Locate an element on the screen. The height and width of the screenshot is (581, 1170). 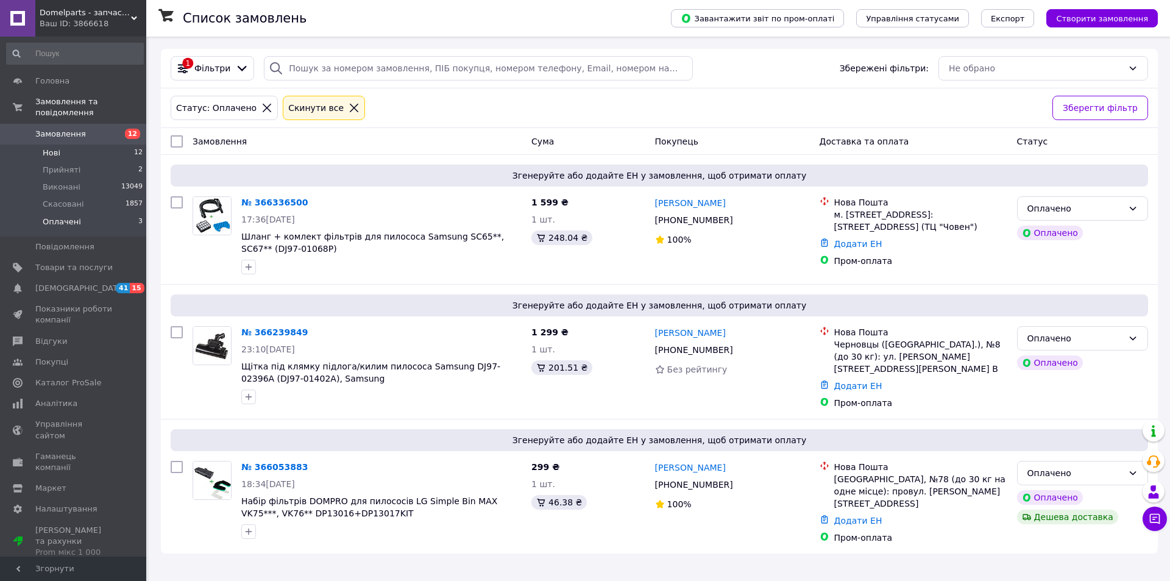
span: Доставка та оплата is located at coordinates (864, 141).